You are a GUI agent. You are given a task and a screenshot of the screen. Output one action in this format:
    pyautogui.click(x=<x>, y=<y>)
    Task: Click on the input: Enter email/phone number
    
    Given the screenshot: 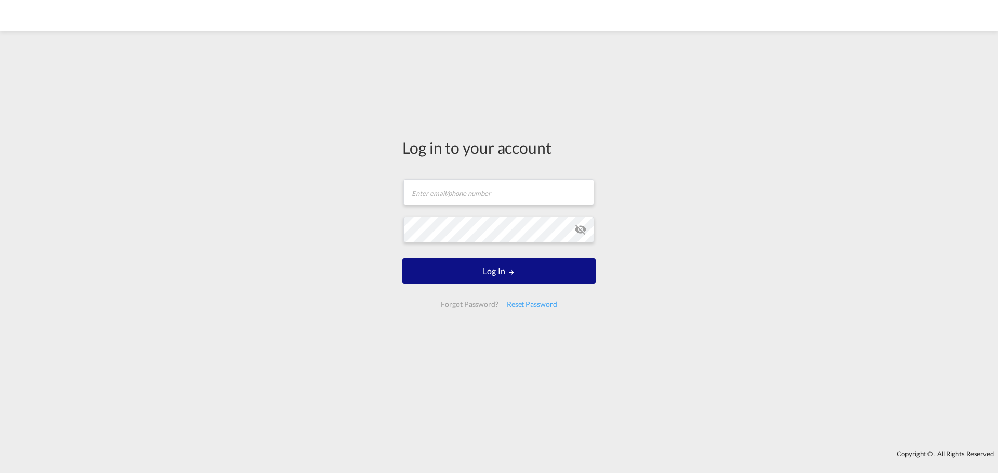 What is the action you would take?
    pyautogui.click(x=498, y=192)
    